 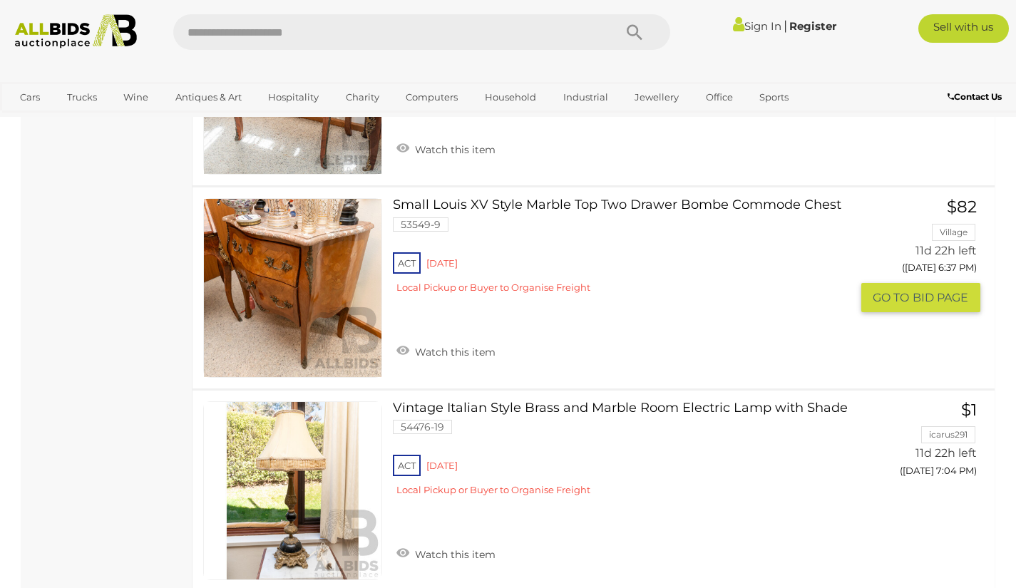 I want to click on a: Register, so click(x=813, y=26).